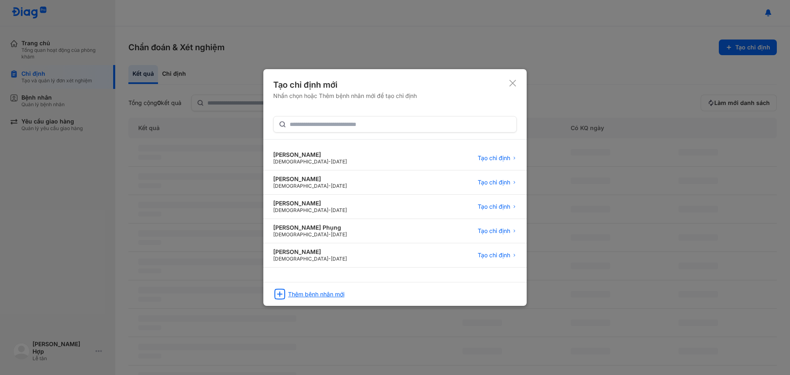 The width and height of the screenshot is (790, 375). I want to click on div: Thêm bệnh nhân mới, so click(316, 294).